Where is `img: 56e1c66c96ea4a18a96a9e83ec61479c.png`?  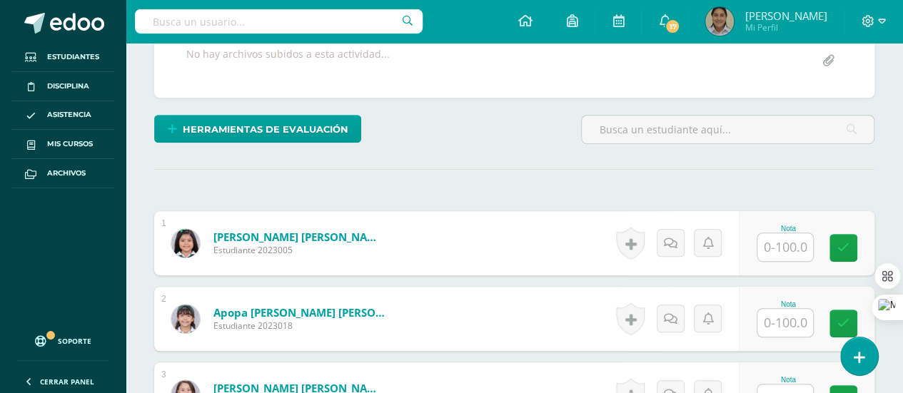 img: 56e1c66c96ea4a18a96a9e83ec61479c.png is located at coordinates (719, 21).